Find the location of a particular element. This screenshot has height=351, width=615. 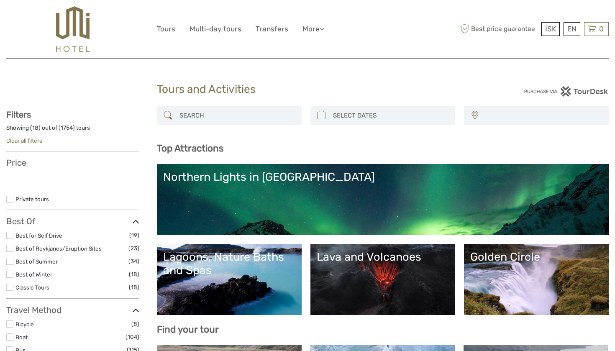

a: Transfers is located at coordinates (272, 29).